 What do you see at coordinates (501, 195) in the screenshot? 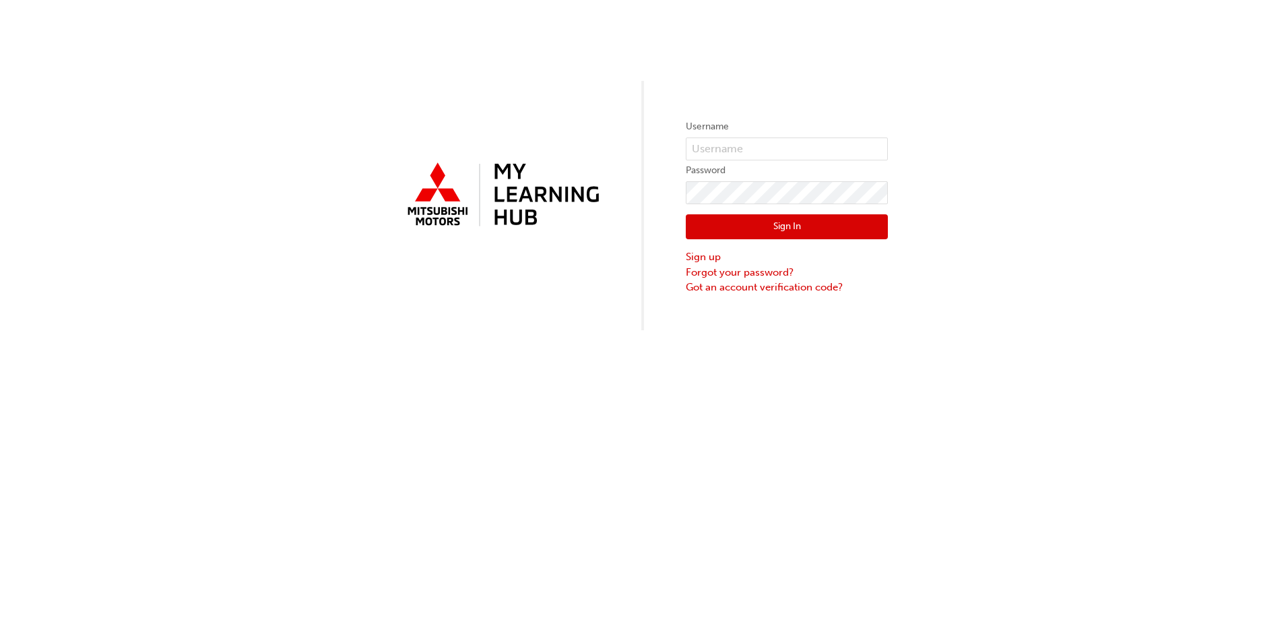
I see `img: mmal` at bounding box center [501, 195].